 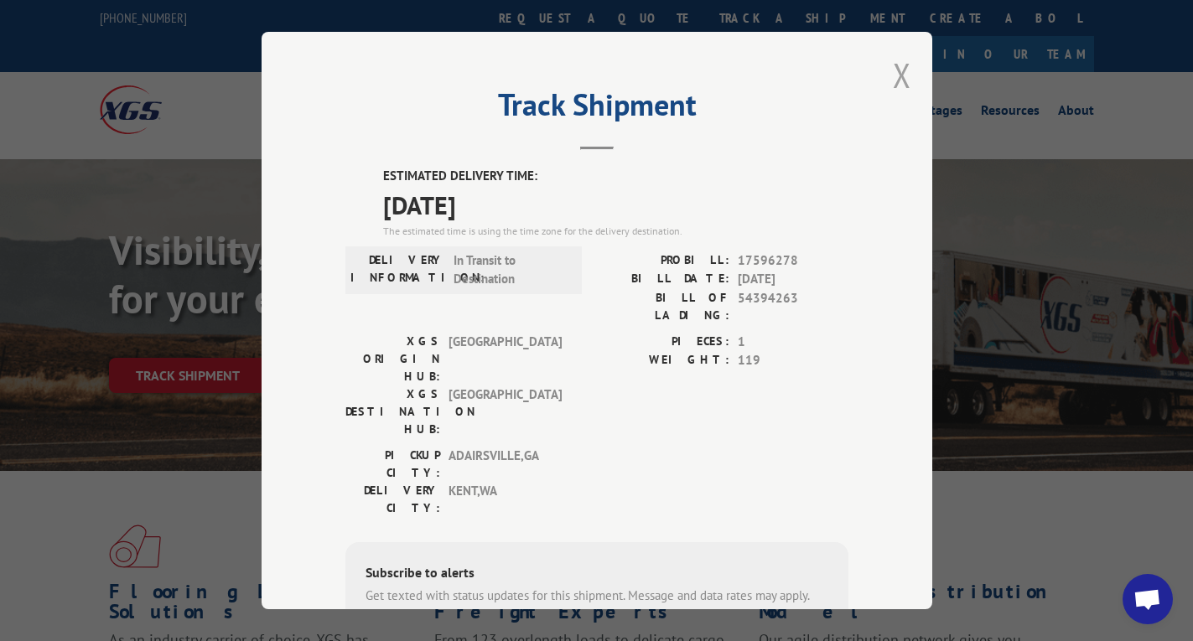 I want to click on span: 119, so click(x=793, y=360).